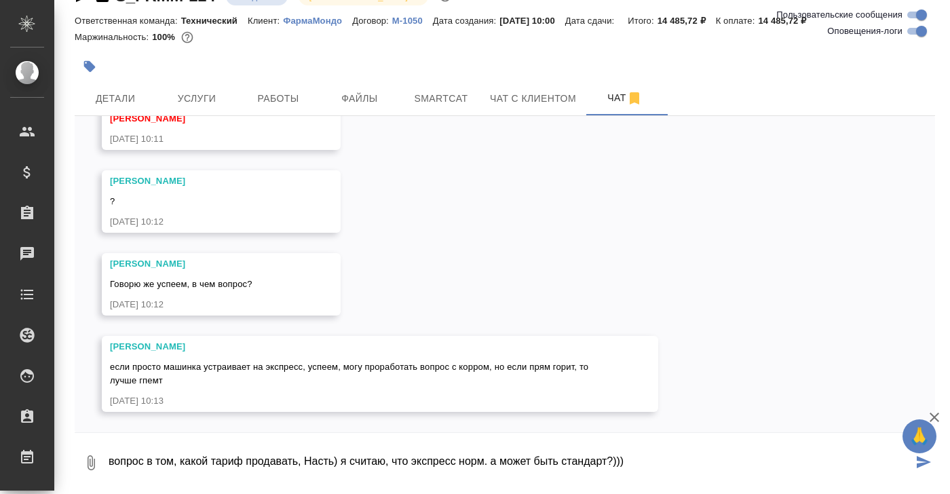 This screenshot has width=950, height=494. Describe the element at coordinates (634, 98) in the screenshot. I see `svg: Отписаться` at that location.